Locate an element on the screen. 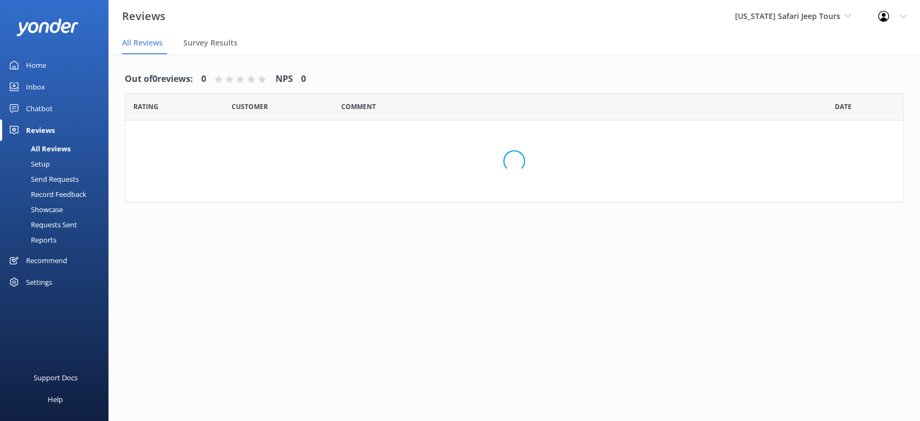  a: Send Requests is located at coordinates (58, 179).